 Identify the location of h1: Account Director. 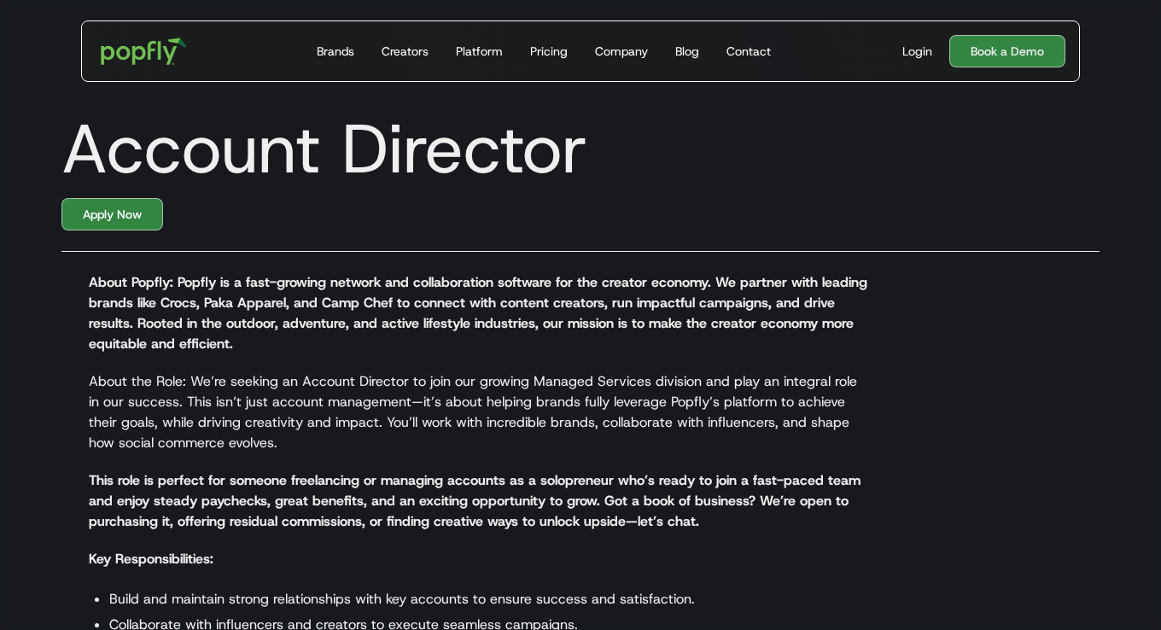
(580, 149).